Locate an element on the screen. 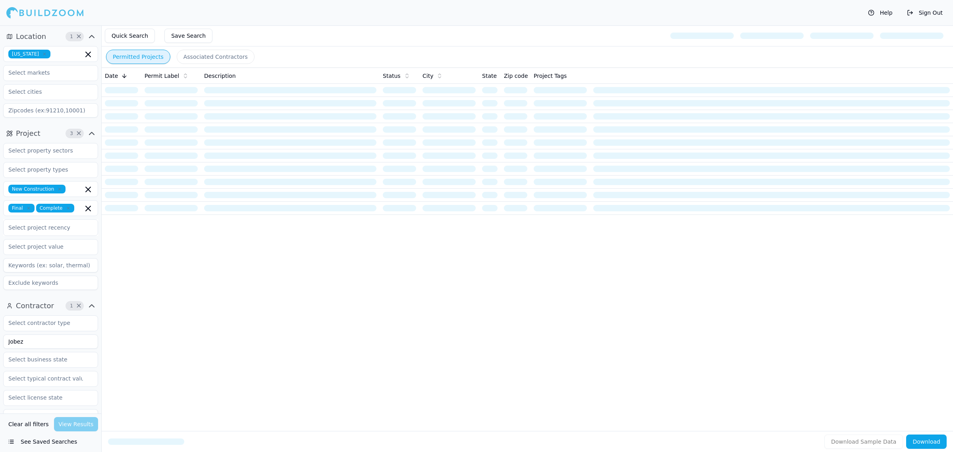  input: Zipcodes (ex:91210,10001) is located at coordinates (50, 110).